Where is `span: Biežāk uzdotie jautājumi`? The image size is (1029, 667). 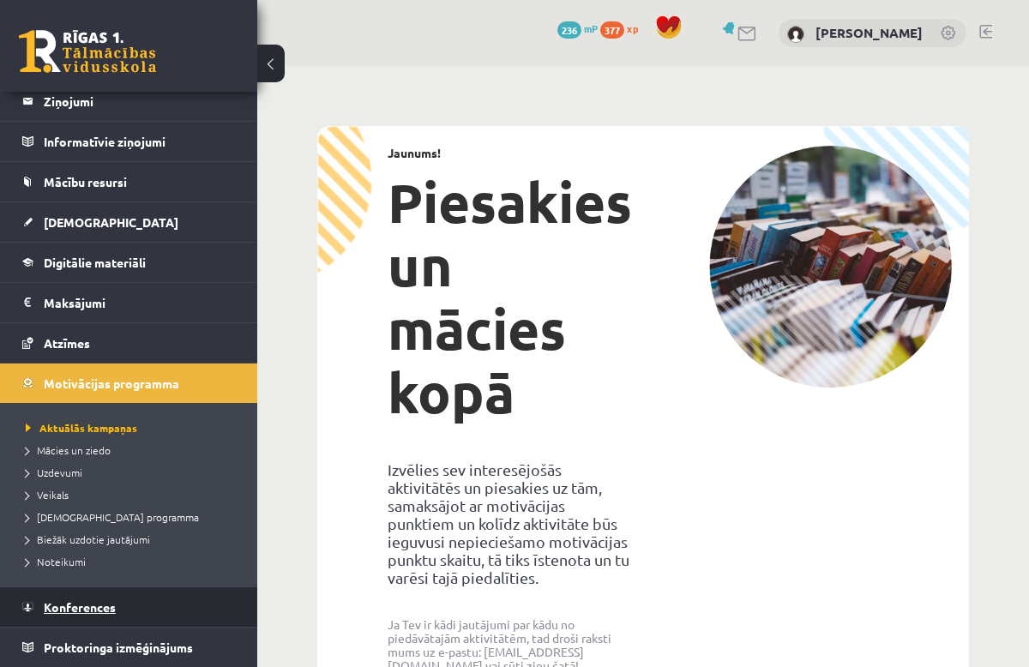
span: Biežāk uzdotie jautājumi is located at coordinates (88, 540).